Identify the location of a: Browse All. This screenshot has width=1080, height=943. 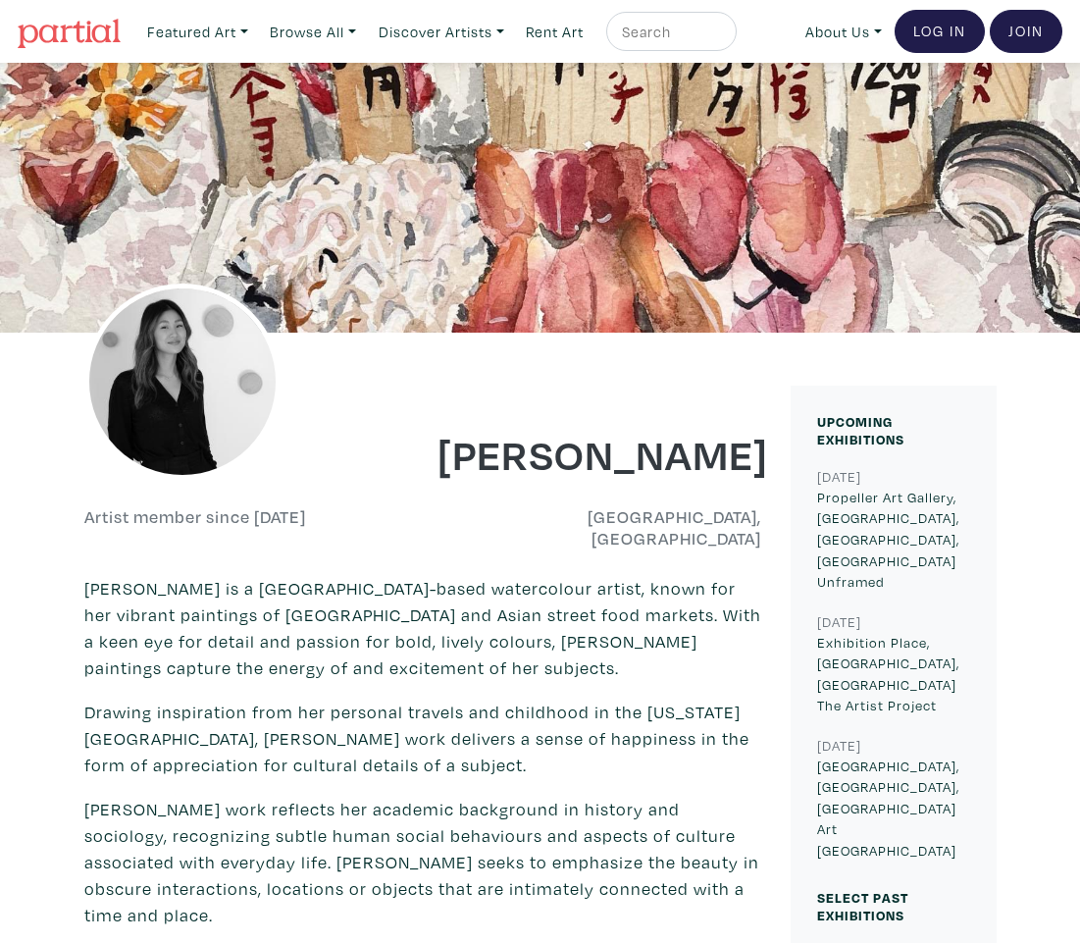
(313, 31).